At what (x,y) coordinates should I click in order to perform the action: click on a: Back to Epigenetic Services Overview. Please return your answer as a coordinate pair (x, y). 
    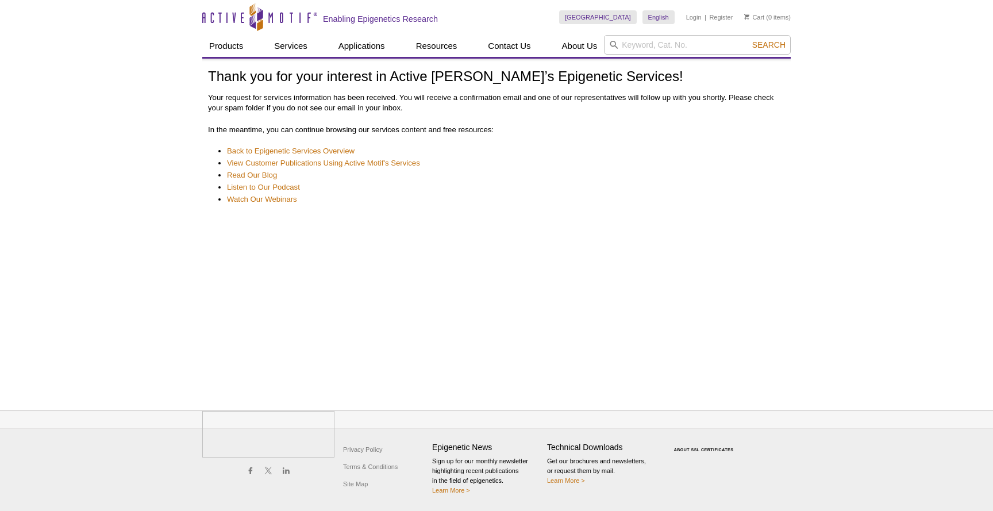
    Looking at the image, I should click on (291, 151).